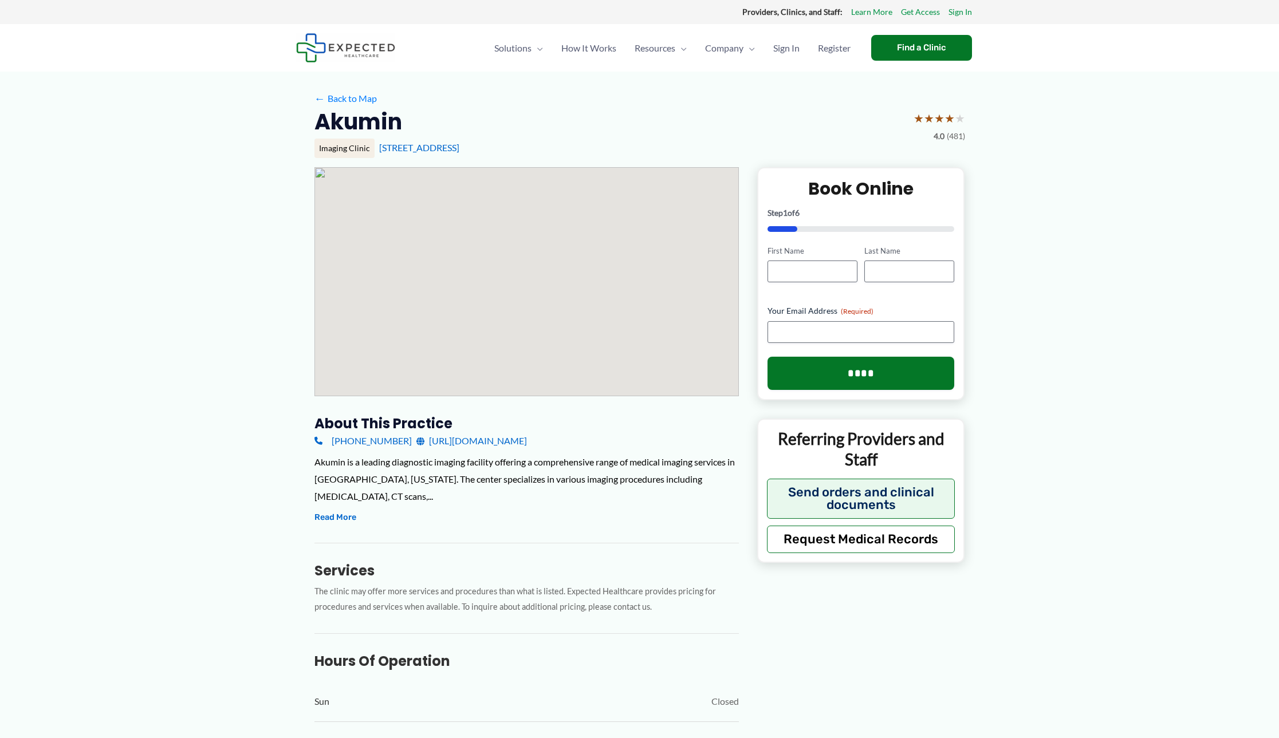  I want to click on button: Request Medical Records, so click(861, 540).